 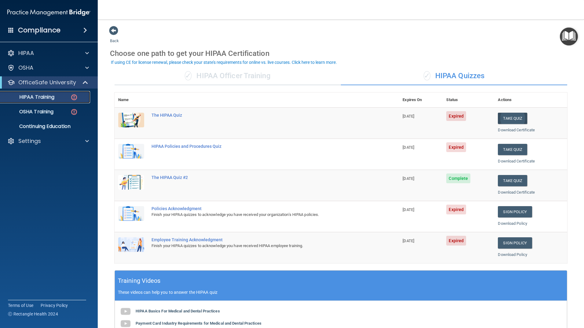 I want to click on th: Status, so click(x=468, y=100).